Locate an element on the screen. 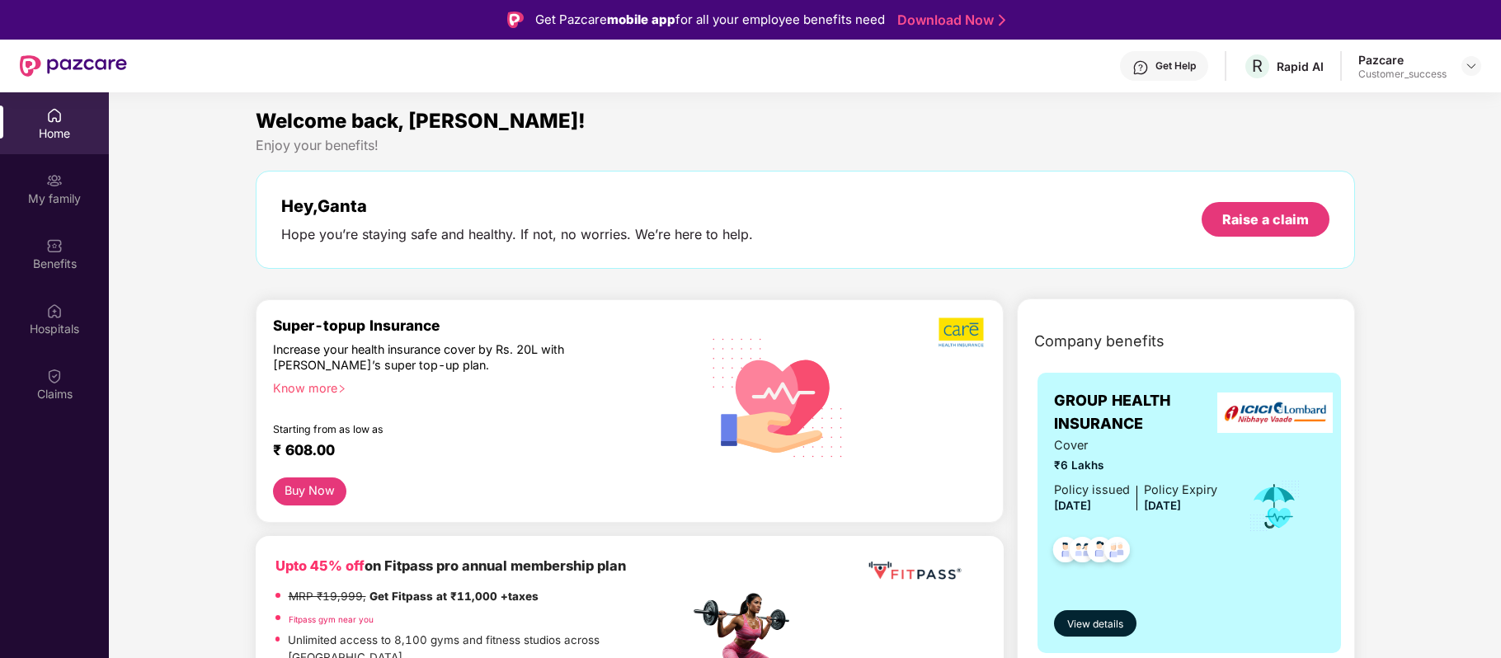  img: icon is located at coordinates (1274, 506).